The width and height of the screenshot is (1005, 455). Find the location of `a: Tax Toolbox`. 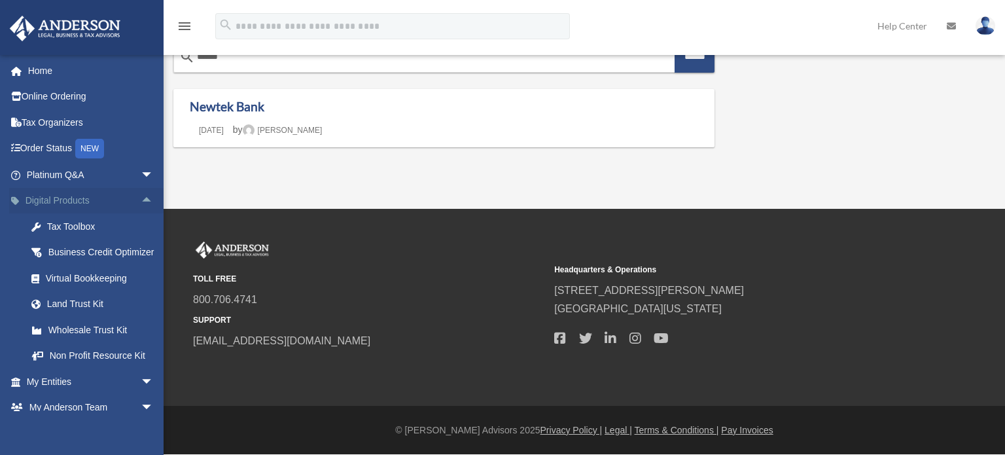

a: Tax Toolbox is located at coordinates (96, 226).